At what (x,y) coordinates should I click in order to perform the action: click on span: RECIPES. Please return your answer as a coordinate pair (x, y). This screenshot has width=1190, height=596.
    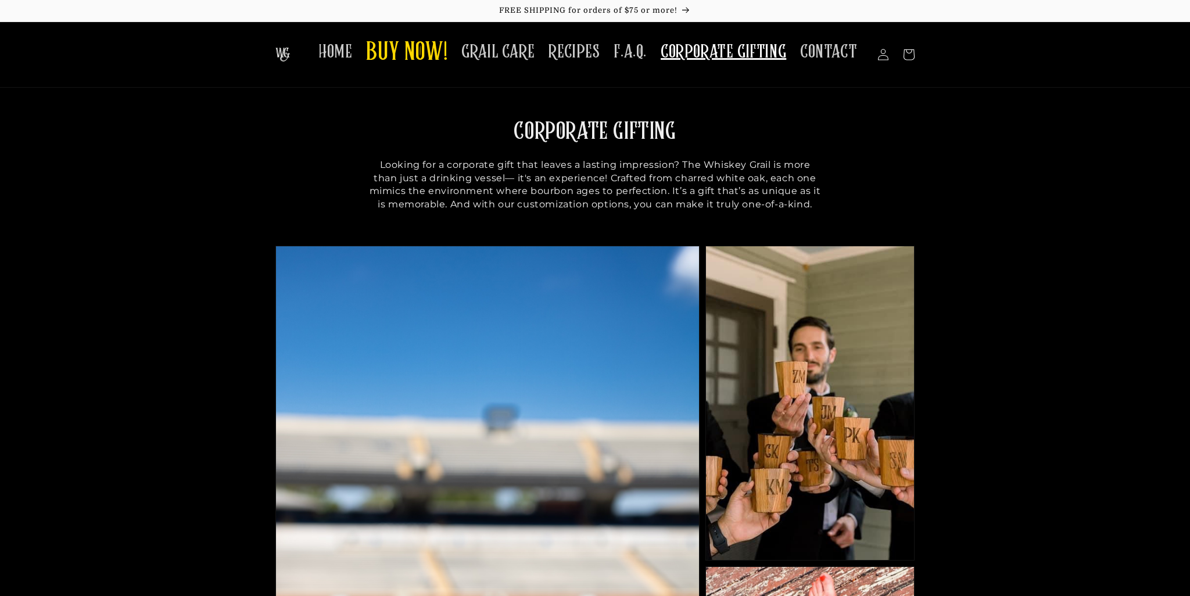
    Looking at the image, I should click on (574, 52).